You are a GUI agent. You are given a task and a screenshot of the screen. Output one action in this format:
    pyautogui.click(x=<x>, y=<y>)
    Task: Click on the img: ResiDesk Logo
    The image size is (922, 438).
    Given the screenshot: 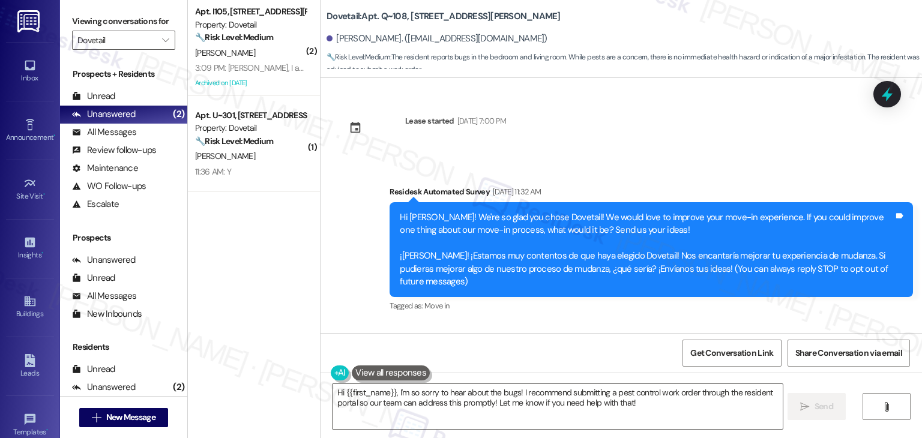 What is the action you would take?
    pyautogui.click(x=29, y=21)
    